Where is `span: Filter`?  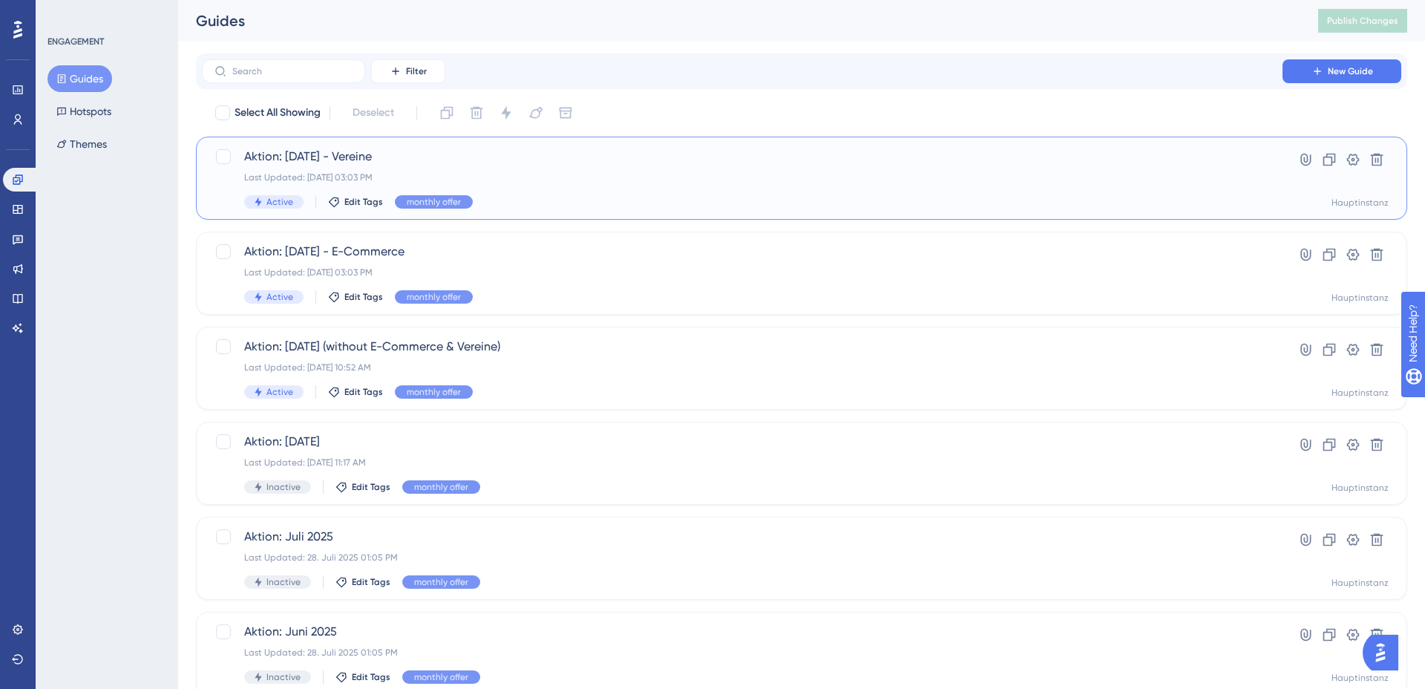
span: Filter is located at coordinates (416, 71).